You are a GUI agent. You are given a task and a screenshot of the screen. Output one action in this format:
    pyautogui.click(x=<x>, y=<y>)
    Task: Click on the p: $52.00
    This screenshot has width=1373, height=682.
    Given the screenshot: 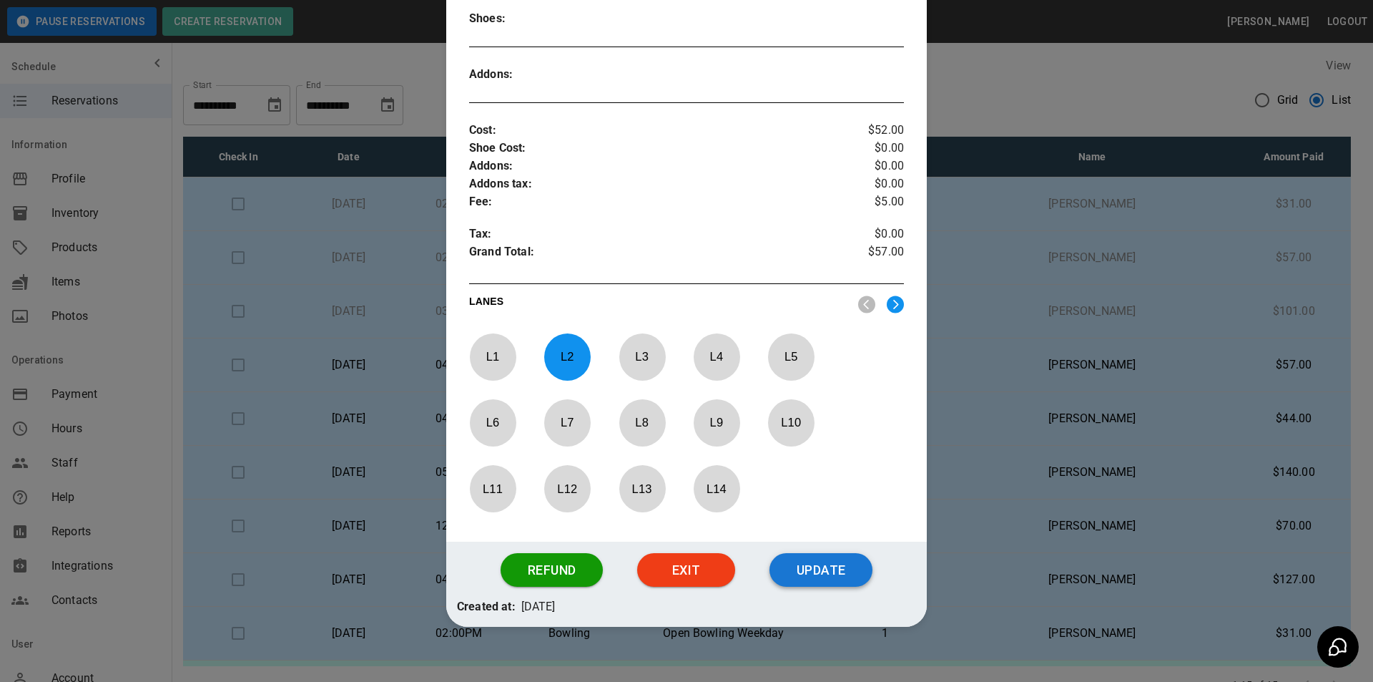 What is the action you would take?
    pyautogui.click(x=868, y=130)
    